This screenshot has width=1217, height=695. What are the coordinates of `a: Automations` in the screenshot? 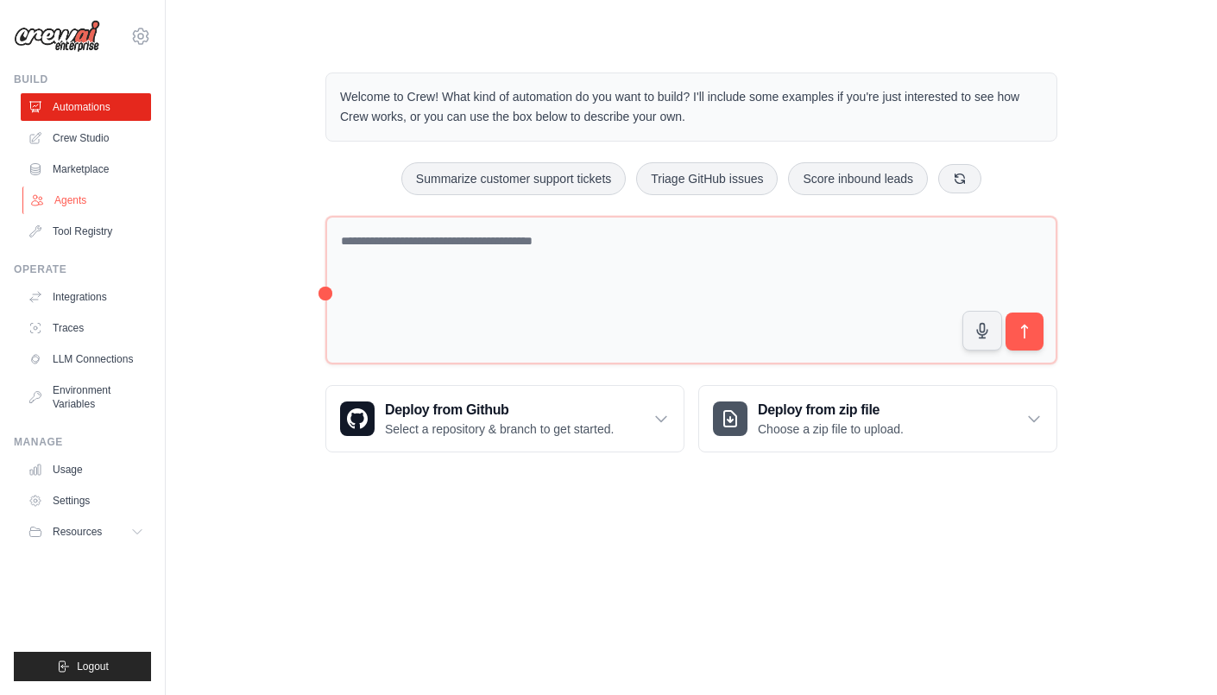 It's located at (85, 107).